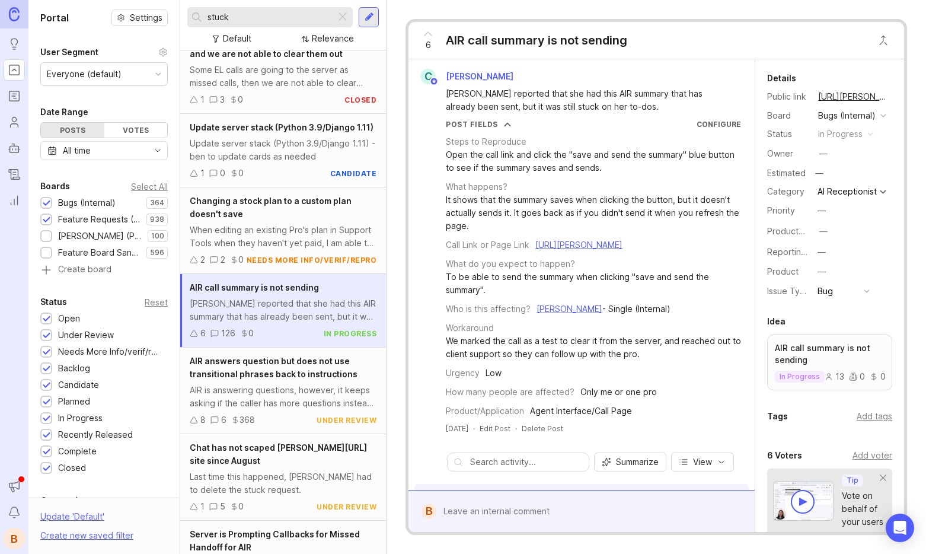 This screenshot has width=926, height=554. I want to click on div: What do you expect to happen?, so click(510, 264).